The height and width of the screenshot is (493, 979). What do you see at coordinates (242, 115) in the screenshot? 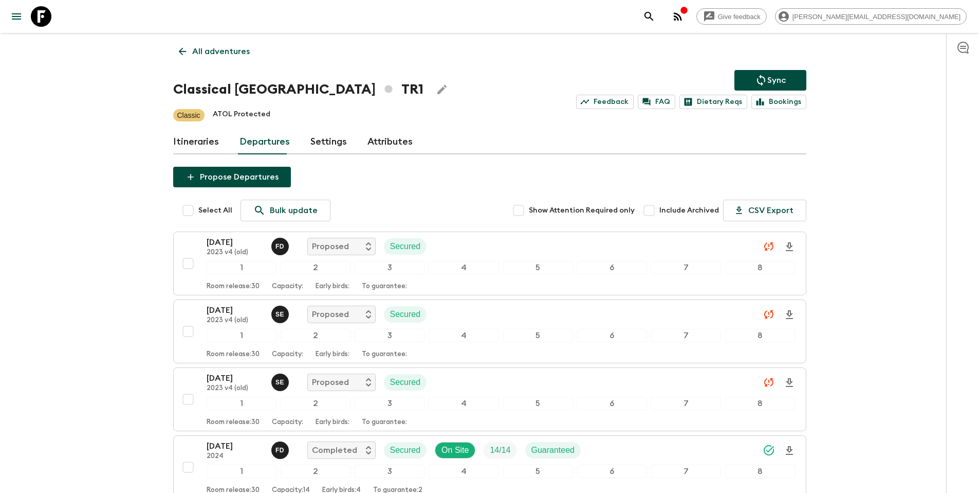
I see `p: ATOL Protected` at bounding box center [242, 115].